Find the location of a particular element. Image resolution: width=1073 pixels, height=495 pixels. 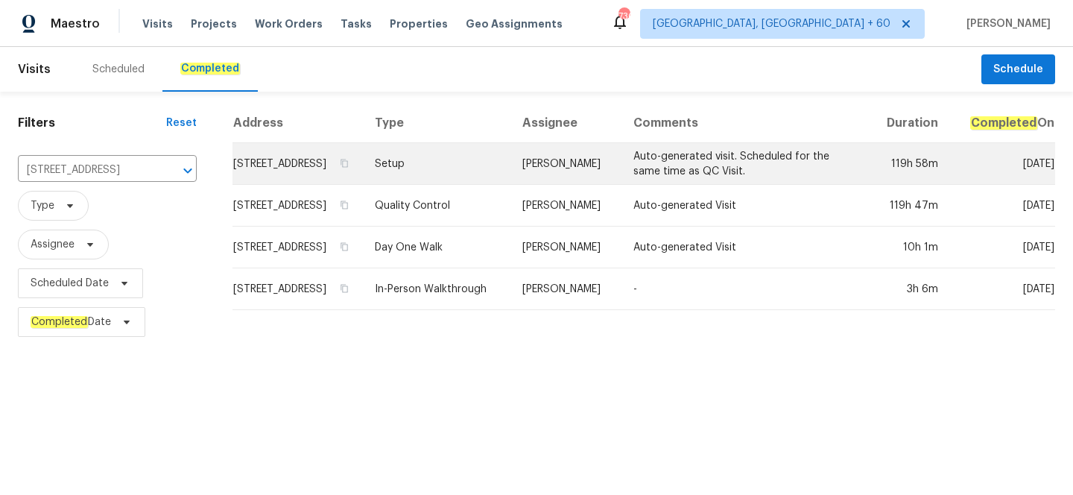

td: 119h 47m is located at coordinates (909, 206).